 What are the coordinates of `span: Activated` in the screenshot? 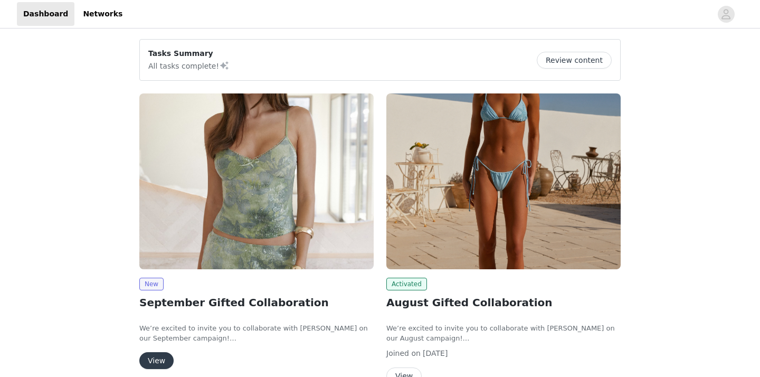 It's located at (406, 284).